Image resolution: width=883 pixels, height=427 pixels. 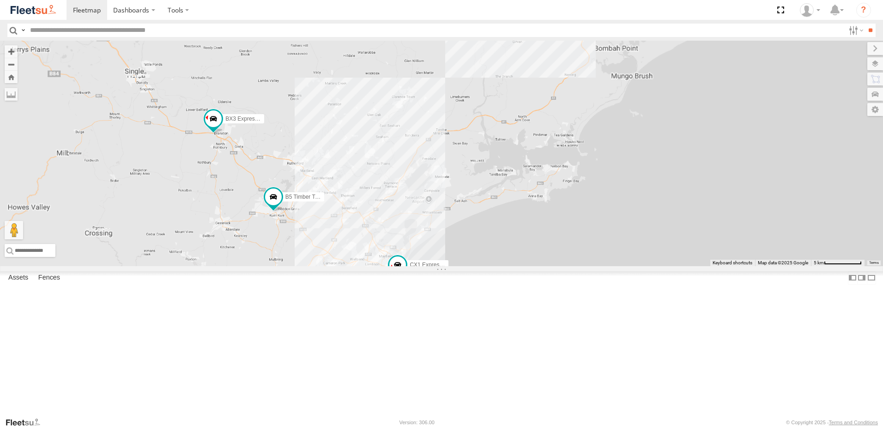 What do you see at coordinates (11, 64) in the screenshot?
I see `button: Zoom out` at bounding box center [11, 64].